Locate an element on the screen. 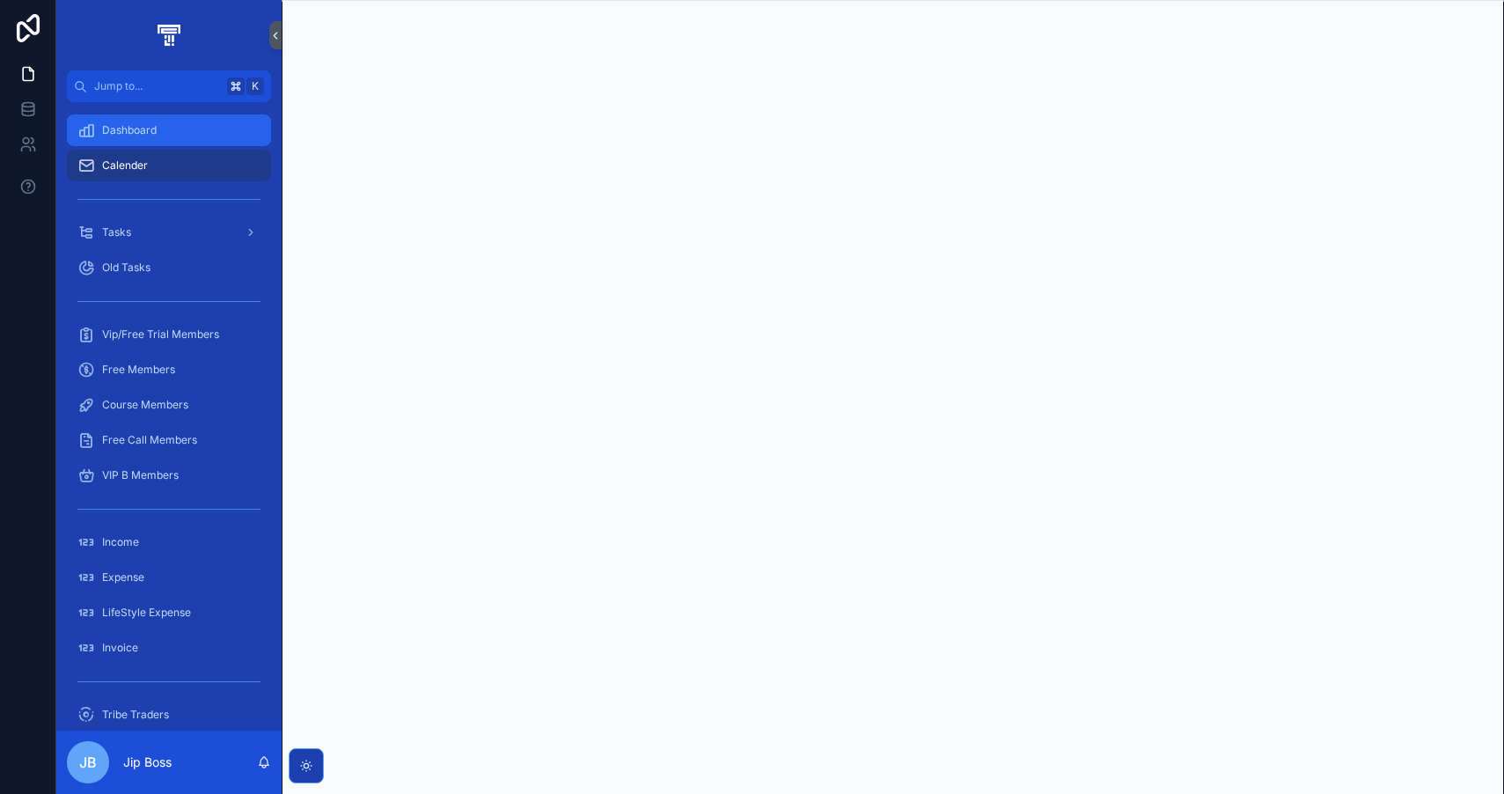 The height and width of the screenshot is (794, 1504). span: Calender is located at coordinates (125, 165).